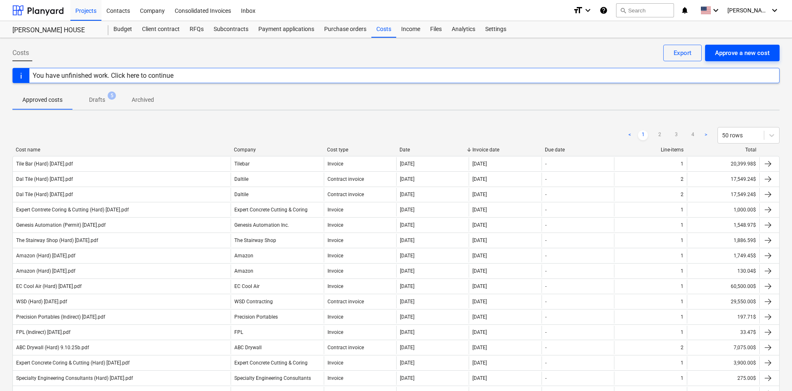 This screenshot has height=391, width=792. Describe the element at coordinates (463, 29) in the screenshot. I see `div: Analytics` at that location.